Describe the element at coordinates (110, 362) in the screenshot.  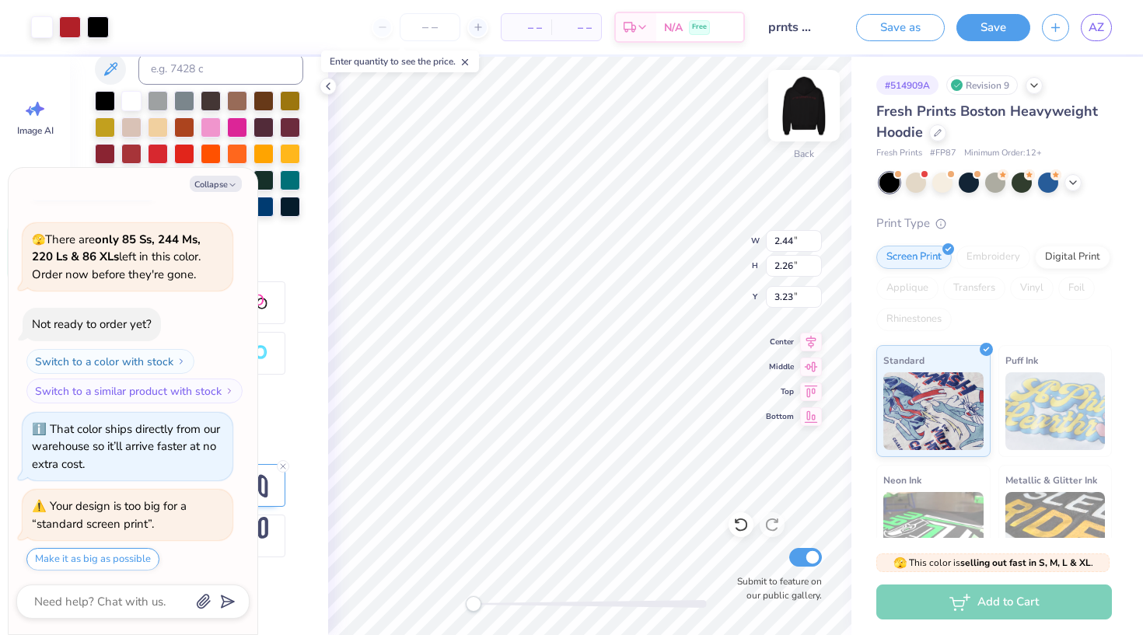
I see `button: Switch to a color with stock` at that location.